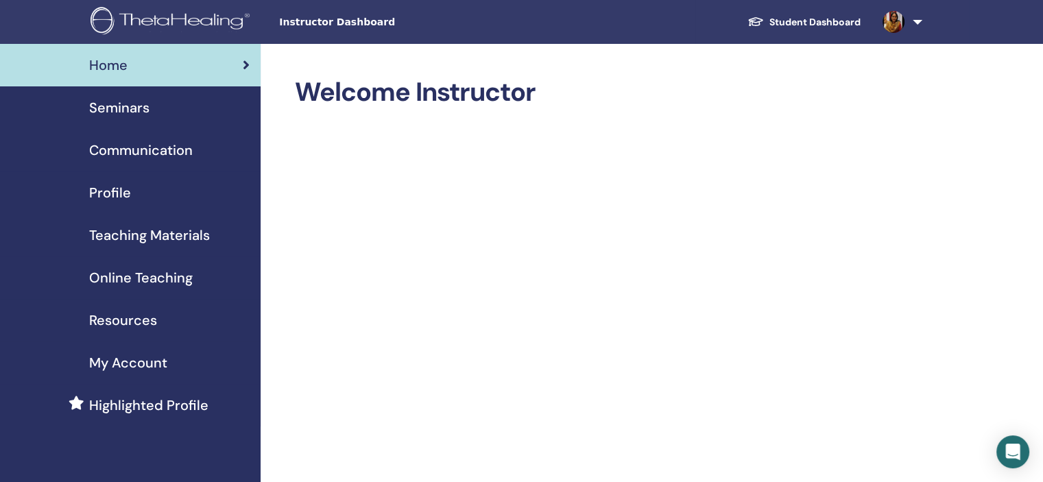  Describe the element at coordinates (141, 150) in the screenshot. I see `span: Communication` at that location.